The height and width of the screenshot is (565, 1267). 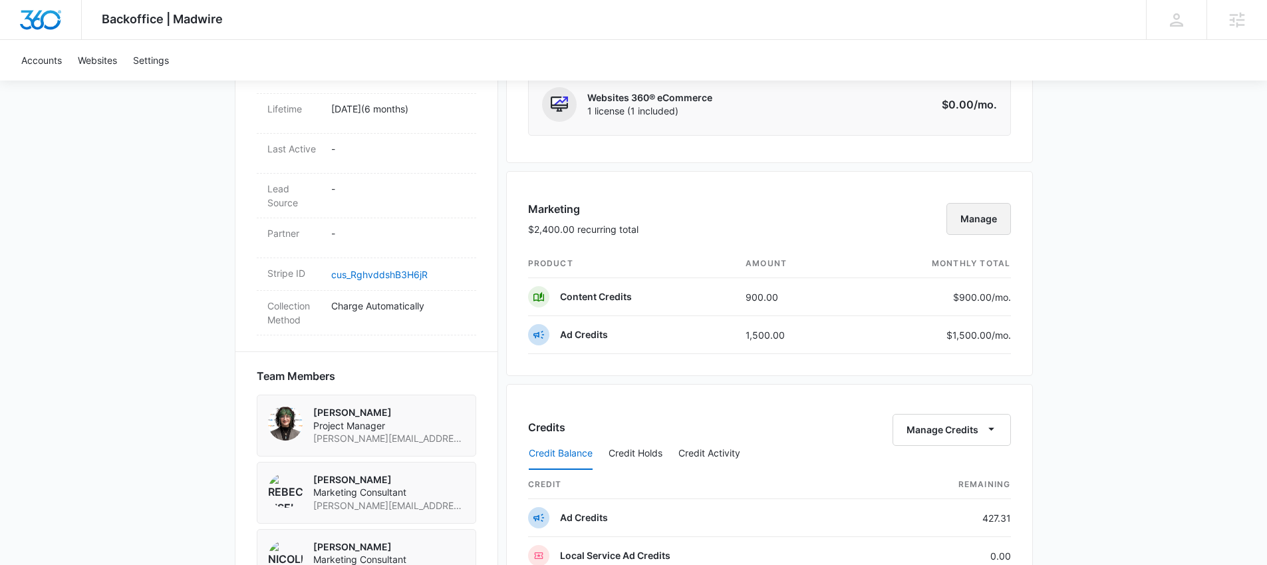 I want to click on a: Accounts, so click(x=41, y=60).